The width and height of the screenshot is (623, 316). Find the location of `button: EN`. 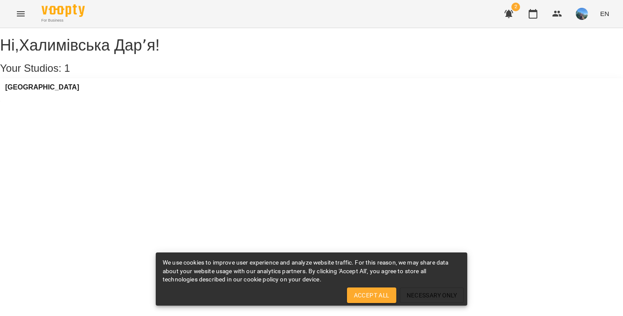

button: EN is located at coordinates (605, 13).